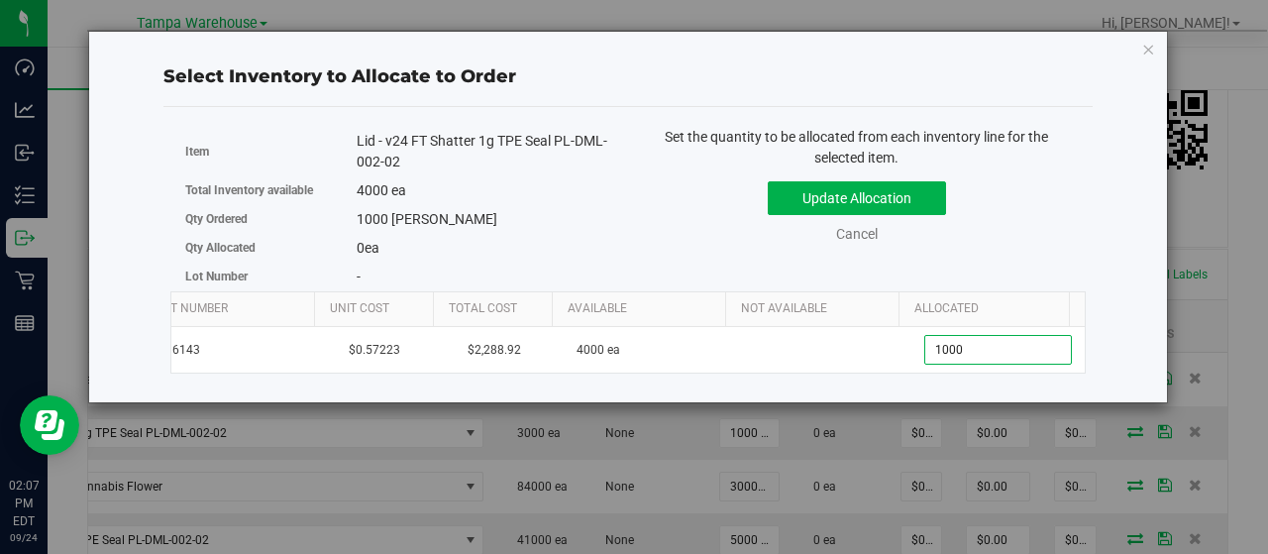 Image resolution: width=1268 pixels, height=554 pixels. I want to click on span: 36143, so click(240, 350).